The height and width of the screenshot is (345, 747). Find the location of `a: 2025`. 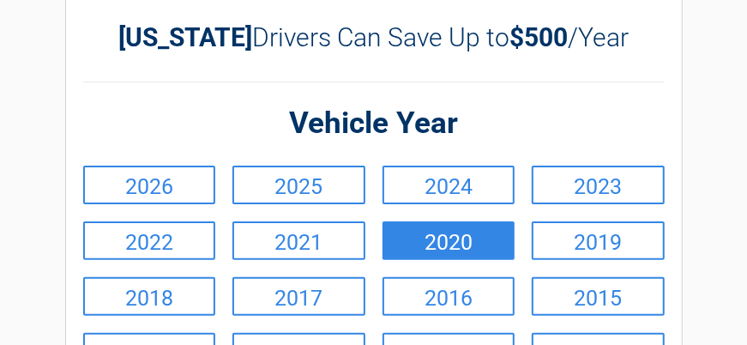

a: 2025 is located at coordinates (298, 184).